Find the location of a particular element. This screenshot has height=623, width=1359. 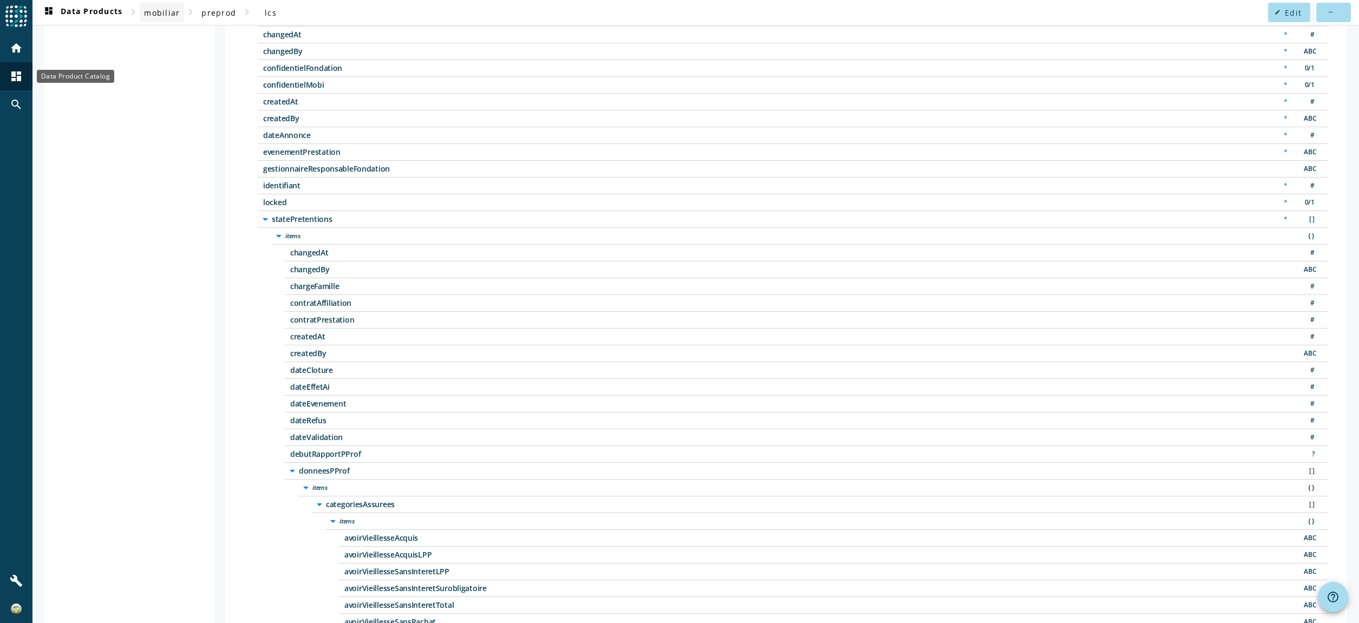

button: Edit is located at coordinates (1289, 12).